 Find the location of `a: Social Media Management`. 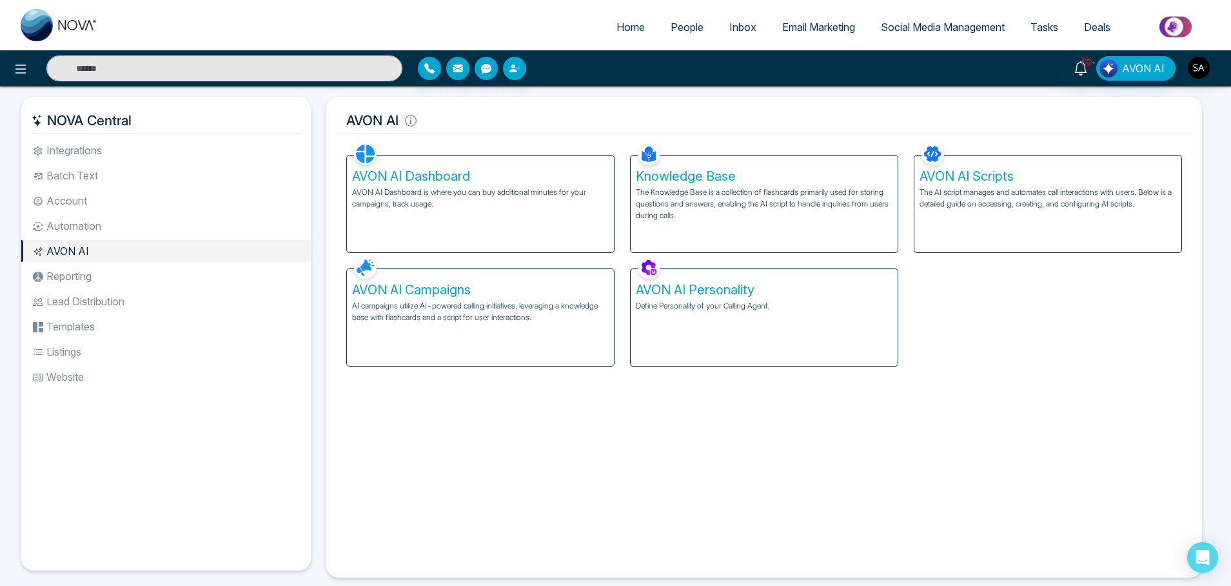

a: Social Media Management is located at coordinates (943, 27).